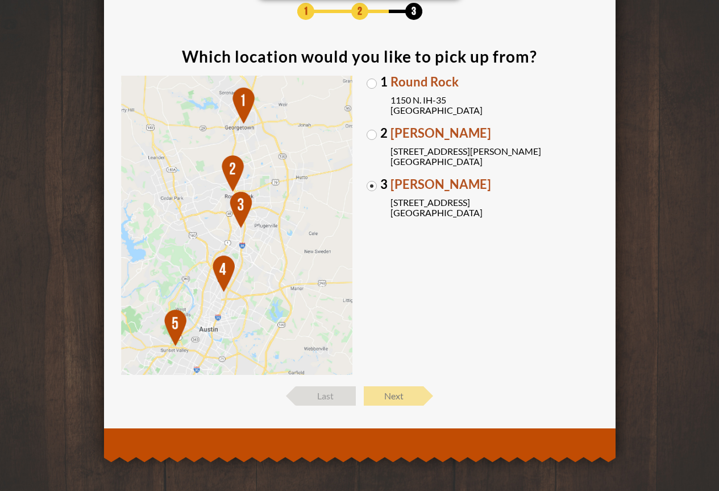 Image resolution: width=719 pixels, height=491 pixels. I want to click on img: Map of Locations, so click(237, 225).